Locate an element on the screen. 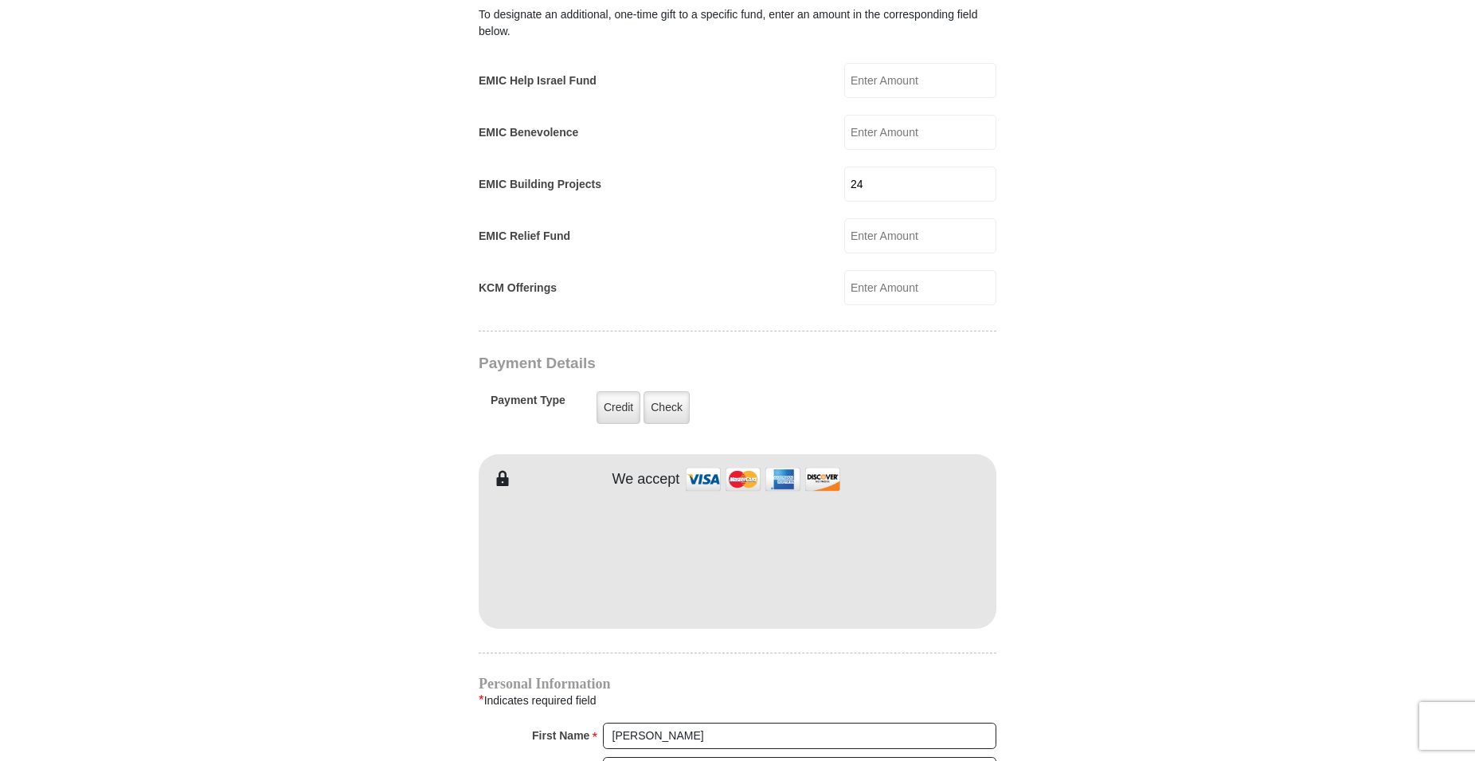  img: credit cards accepted is located at coordinates (763, 479).